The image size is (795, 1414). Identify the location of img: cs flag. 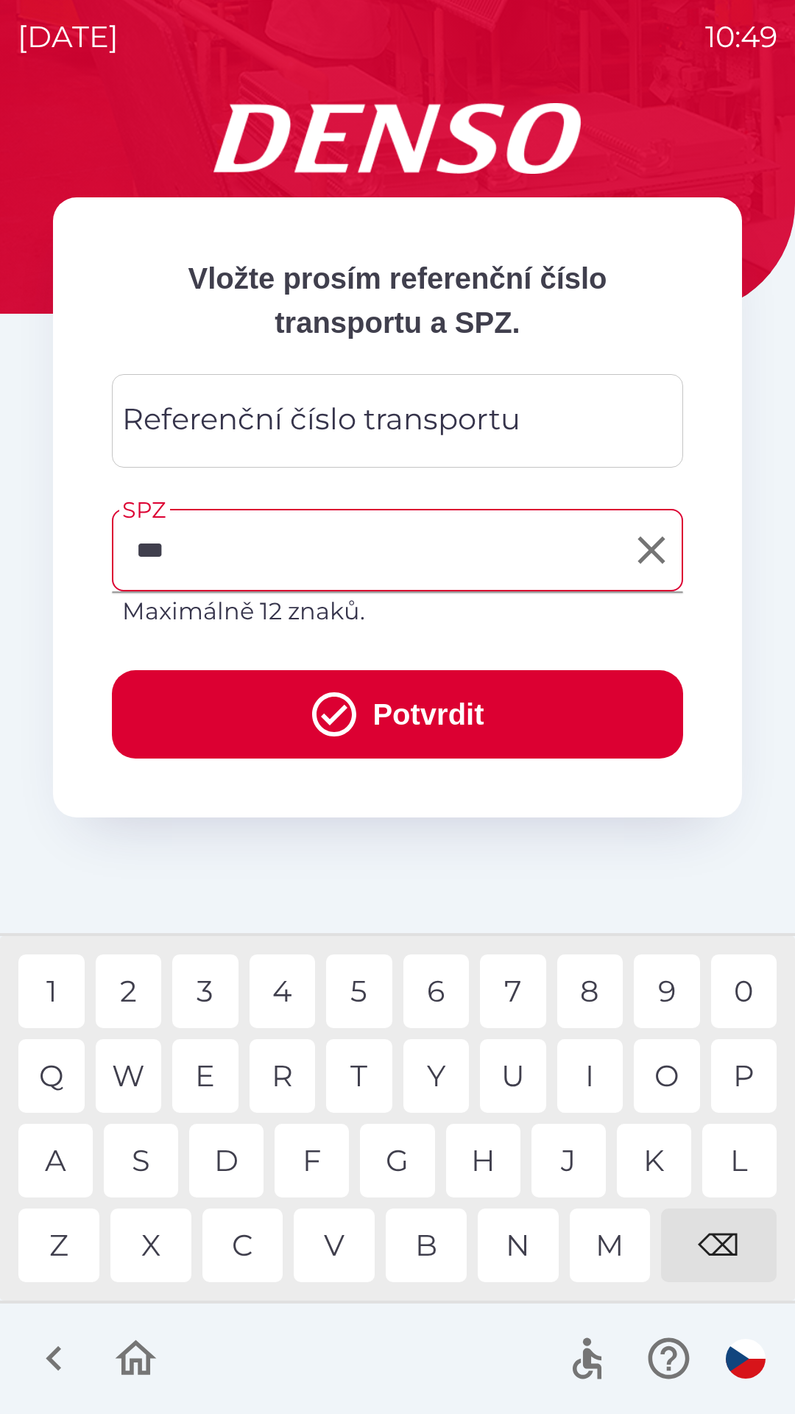
(746, 1358).